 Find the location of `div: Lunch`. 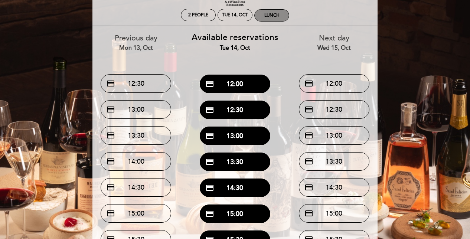

div: Lunch is located at coordinates (272, 15).